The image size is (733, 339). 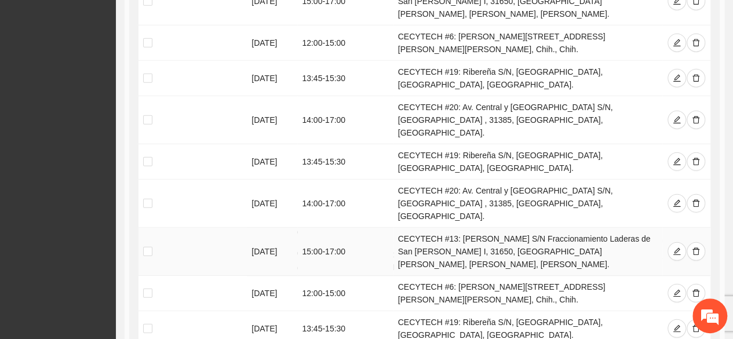 What do you see at coordinates (114, 165) in the screenshot?
I see `span: Estamos en línea.` at bounding box center [114, 165].